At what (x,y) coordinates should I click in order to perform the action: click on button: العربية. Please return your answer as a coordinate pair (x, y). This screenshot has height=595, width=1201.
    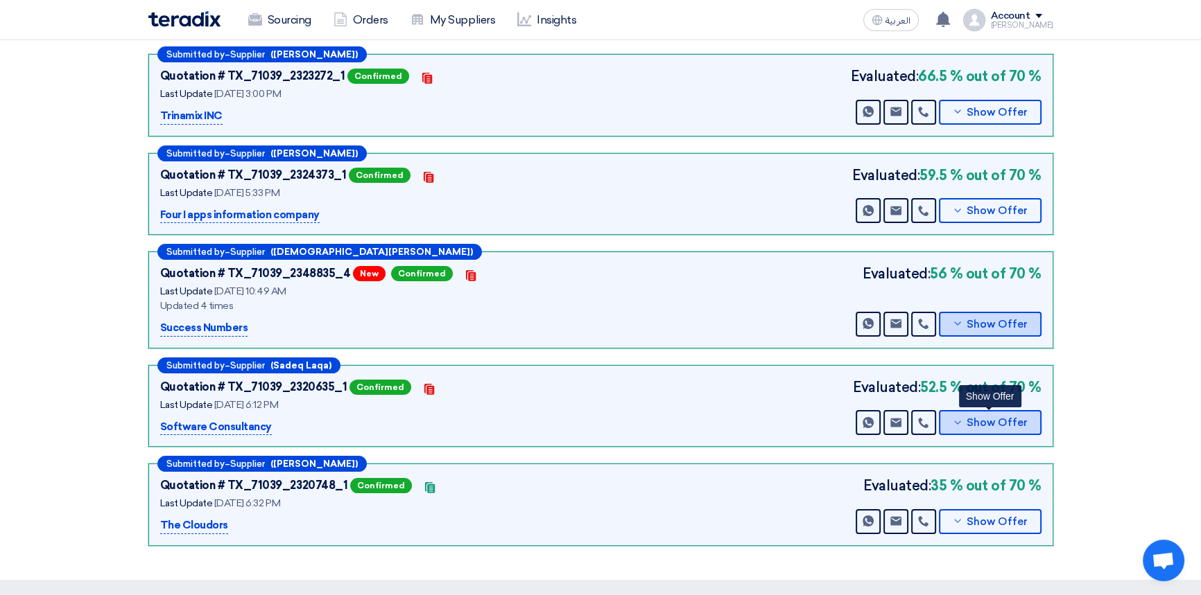
    Looking at the image, I should click on (891, 20).